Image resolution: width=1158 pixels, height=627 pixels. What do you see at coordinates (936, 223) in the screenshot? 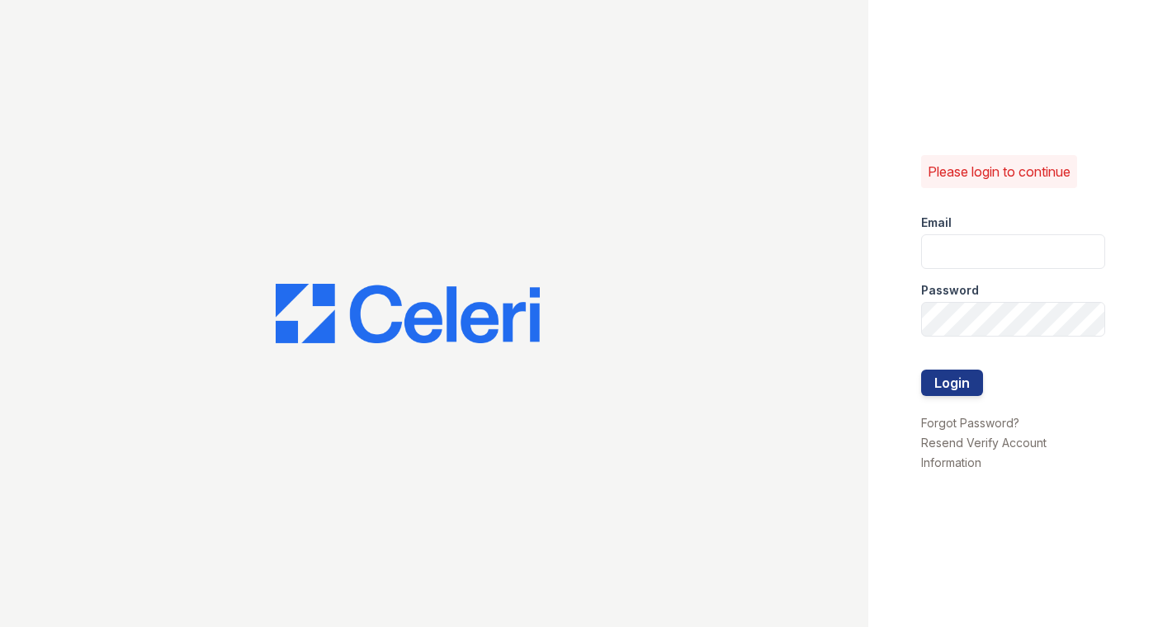
I see `label: Email` at bounding box center [936, 223].